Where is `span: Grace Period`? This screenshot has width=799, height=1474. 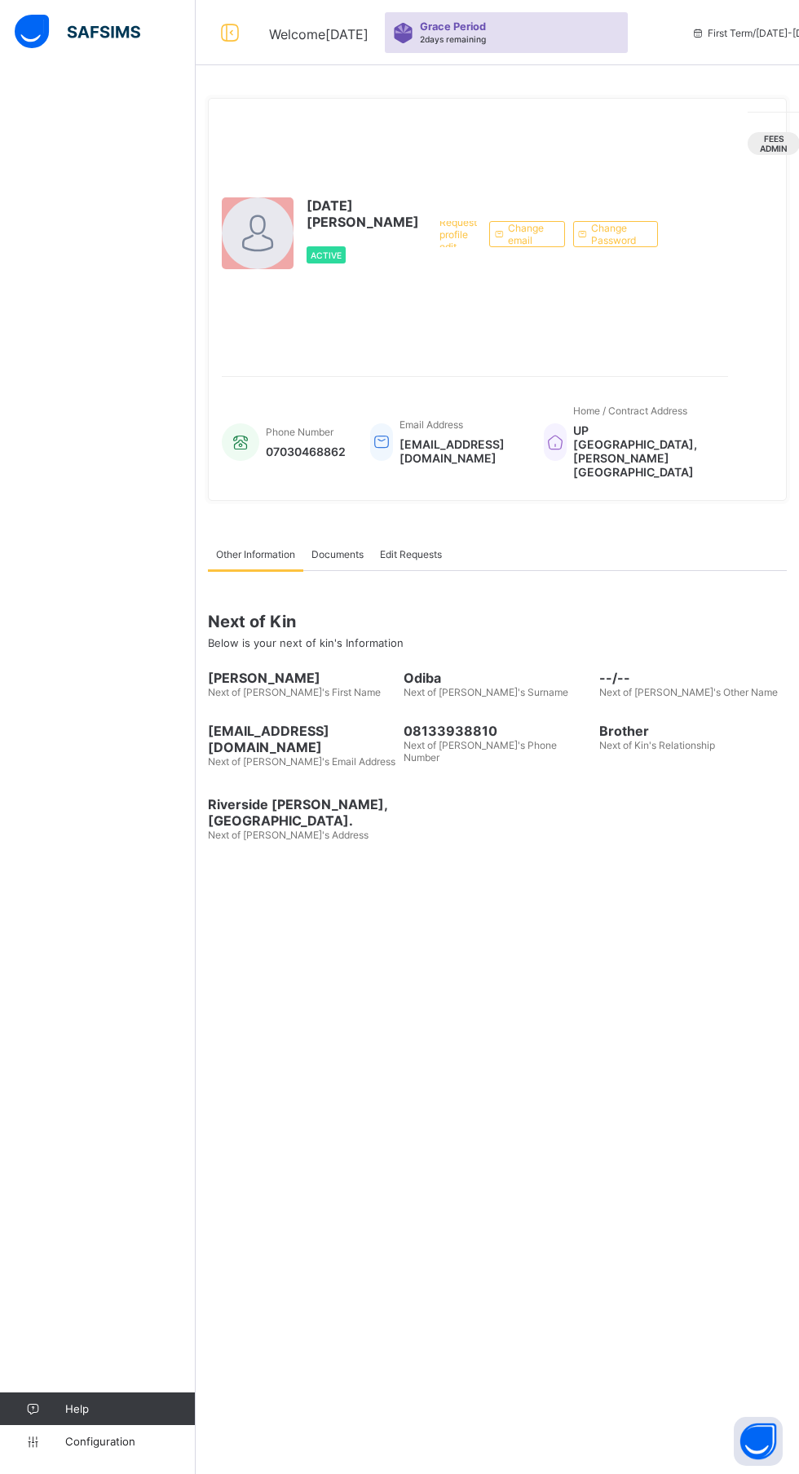 span: Grace Period is located at coordinates (453, 26).